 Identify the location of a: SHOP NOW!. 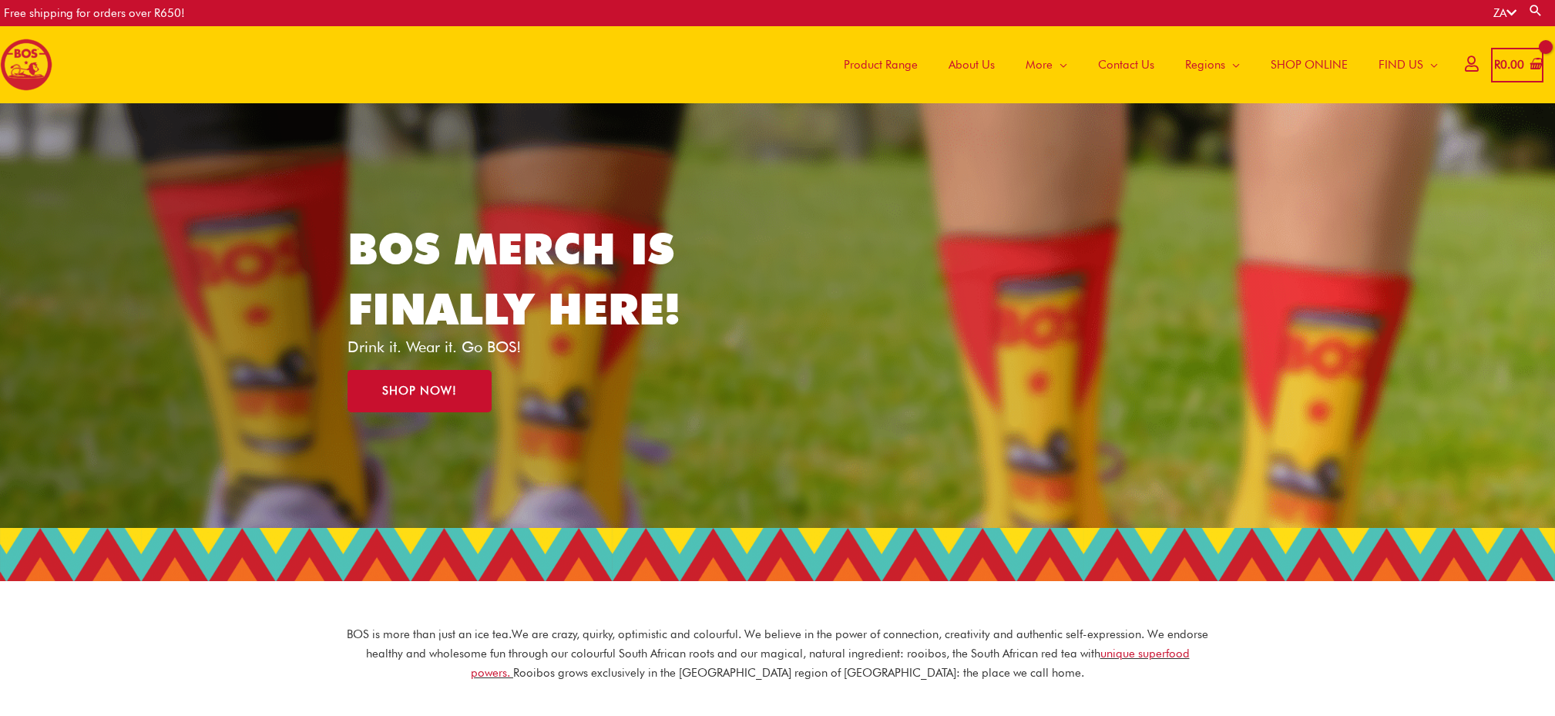
(419, 391).